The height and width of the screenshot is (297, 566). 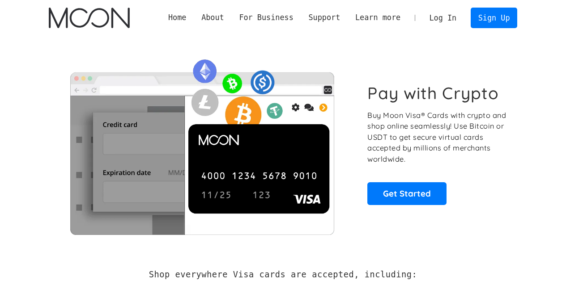 What do you see at coordinates (89, 18) in the screenshot?
I see `a: home` at bounding box center [89, 18].